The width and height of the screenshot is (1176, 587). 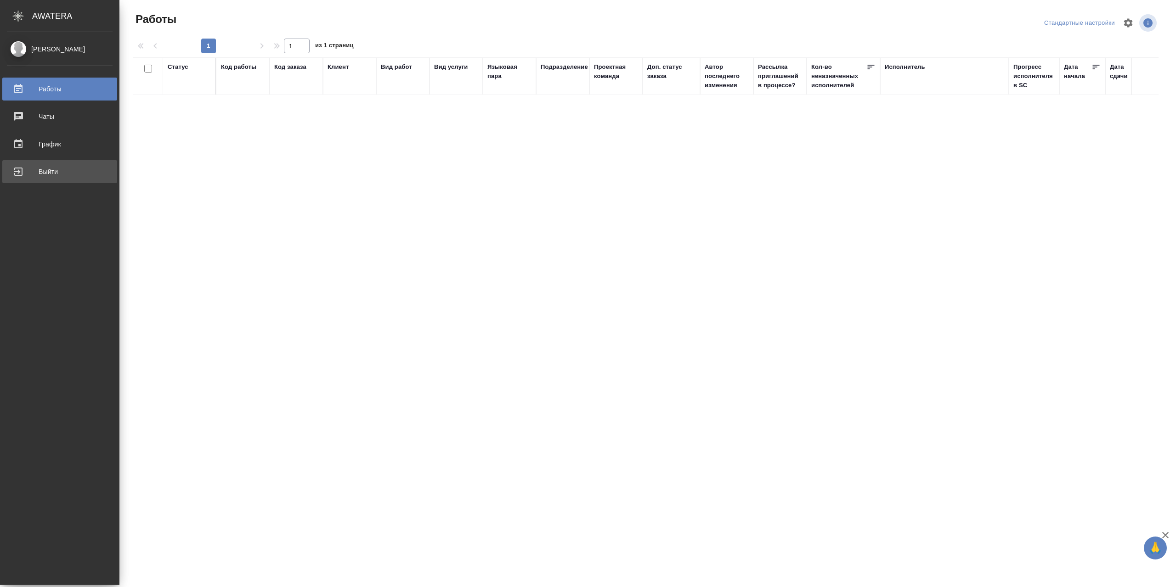 I want to click on div: Проектная команда, so click(x=616, y=72).